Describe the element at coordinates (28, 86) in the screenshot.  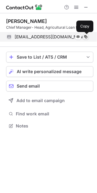
I see `span: Send email` at that location.